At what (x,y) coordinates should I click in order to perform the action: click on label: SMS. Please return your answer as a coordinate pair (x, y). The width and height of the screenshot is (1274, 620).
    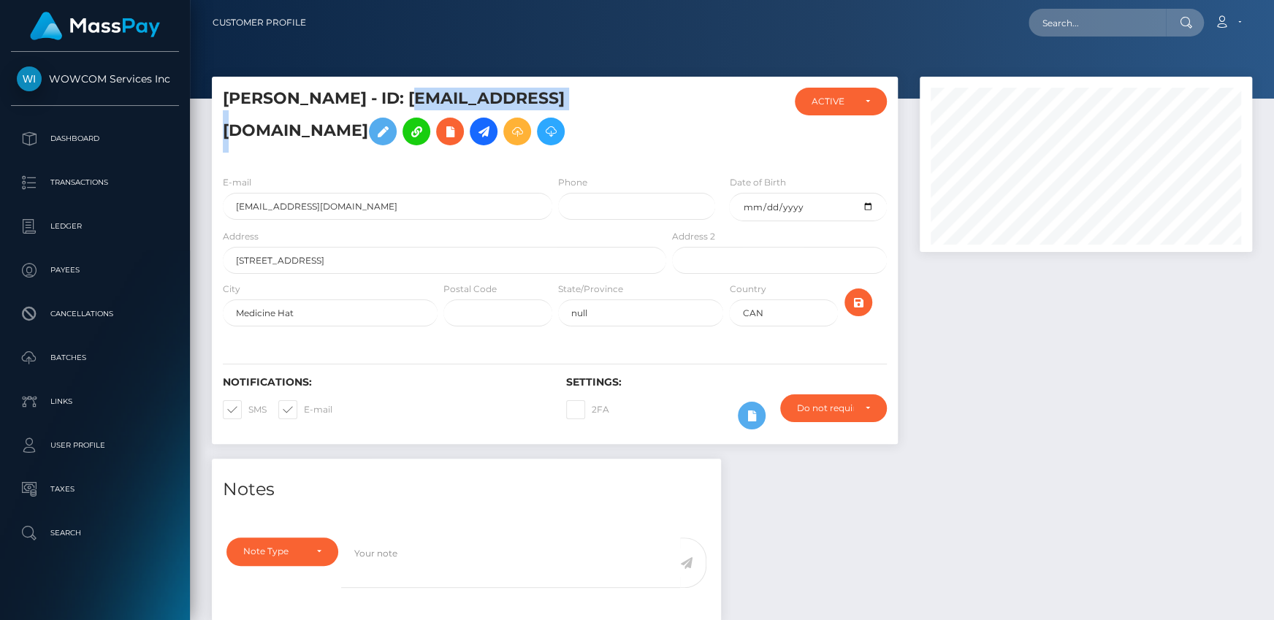
    Looking at the image, I should click on (245, 410).